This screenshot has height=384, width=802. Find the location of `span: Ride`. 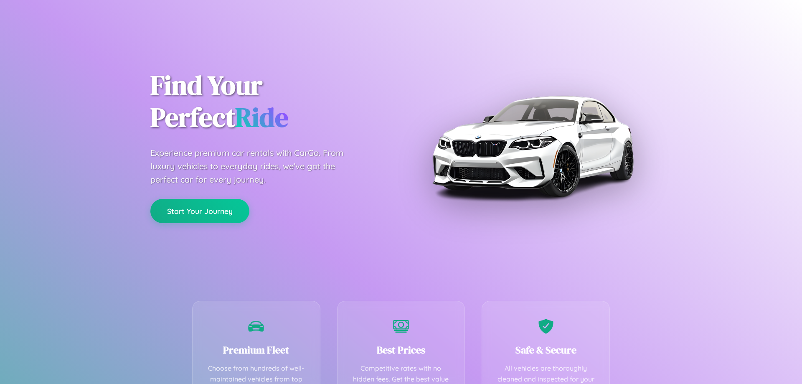

span: Ride is located at coordinates (262, 117).